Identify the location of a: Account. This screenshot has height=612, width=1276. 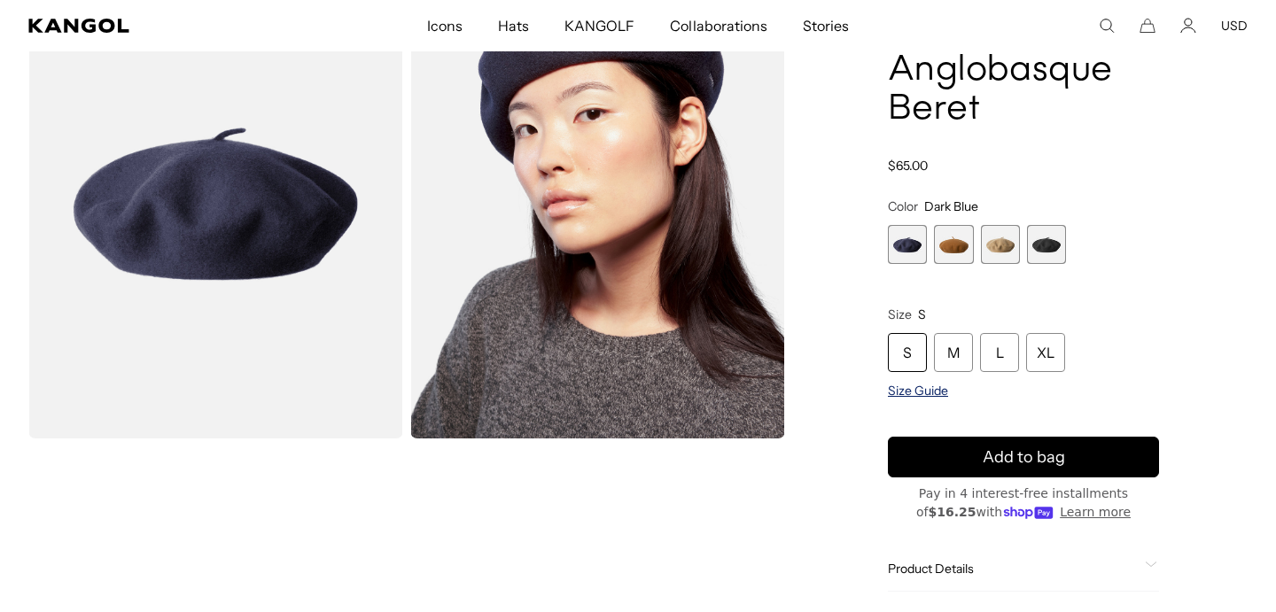
(1189, 26).